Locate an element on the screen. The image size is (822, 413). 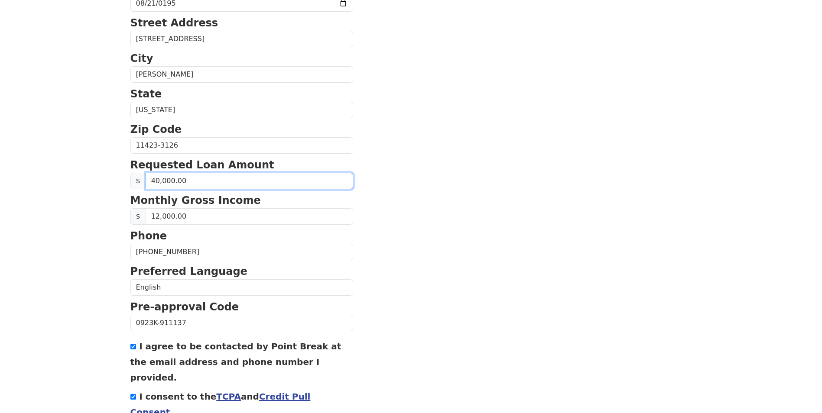
a: TCPA is located at coordinates (228, 397).